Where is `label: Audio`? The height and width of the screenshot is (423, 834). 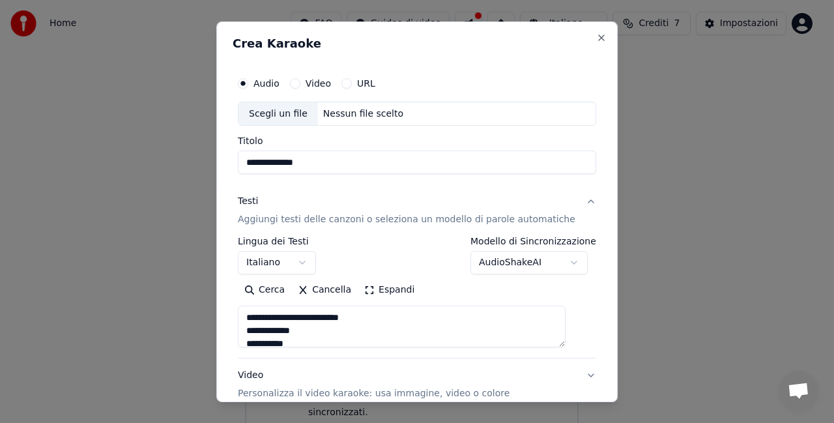 label: Audio is located at coordinates (267, 83).